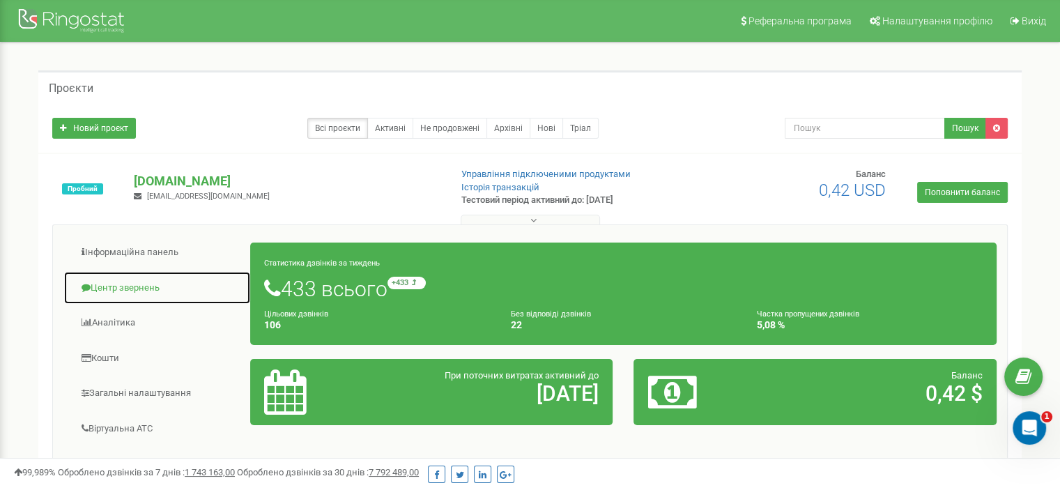 This screenshot has height=490, width=1060. Describe the element at coordinates (337, 128) in the screenshot. I see `a: Всі проєкти` at that location.